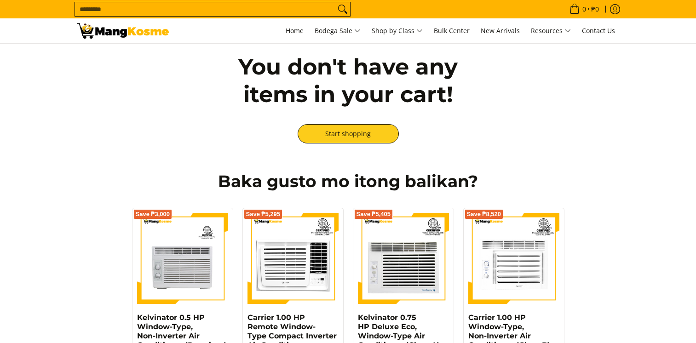 The width and height of the screenshot is (696, 343). What do you see at coordinates (599, 30) in the screenshot?
I see `span: Contact Us` at bounding box center [599, 30].